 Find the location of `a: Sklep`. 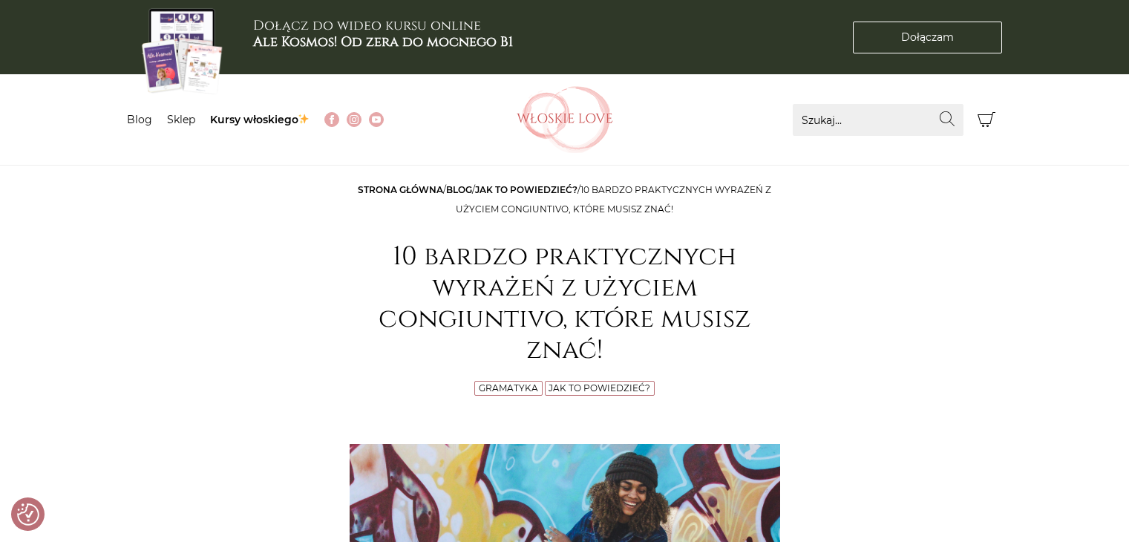

a: Sklep is located at coordinates (181, 119).